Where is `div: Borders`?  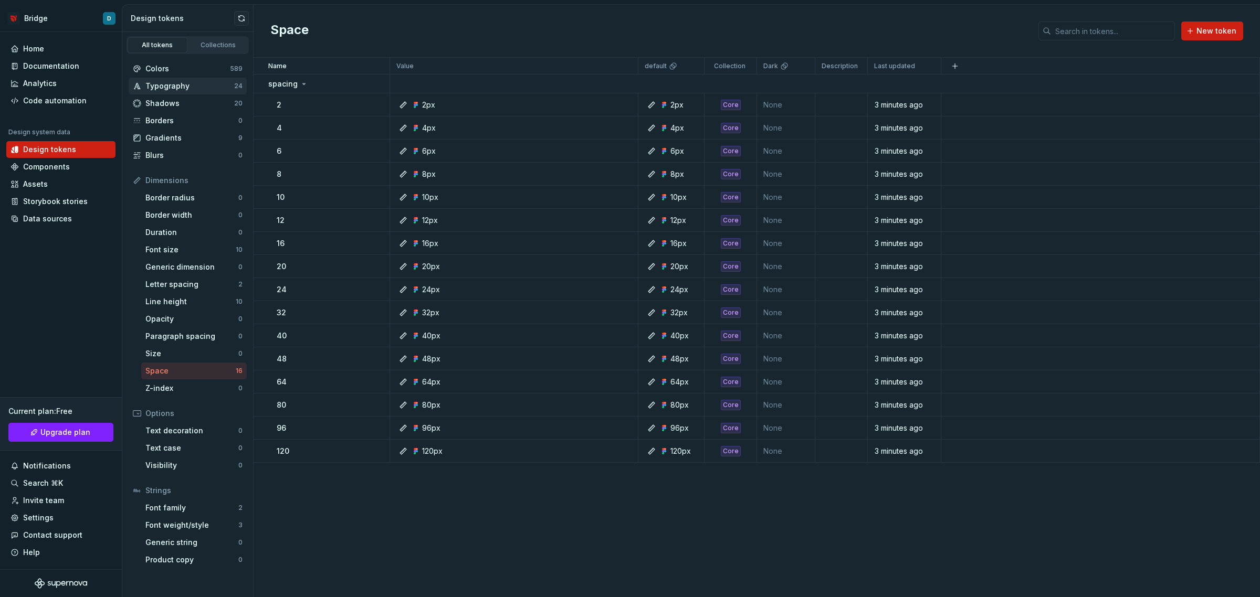
div: Borders is located at coordinates (192, 121).